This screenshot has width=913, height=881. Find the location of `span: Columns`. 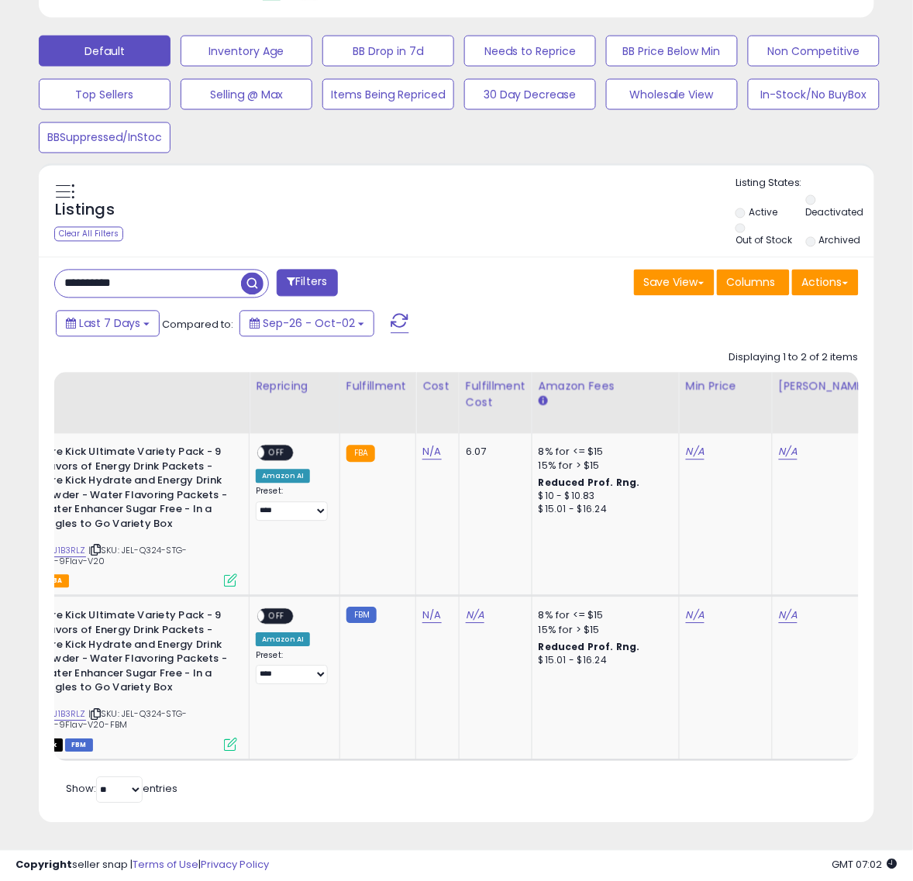

span: Columns is located at coordinates (751, 283).